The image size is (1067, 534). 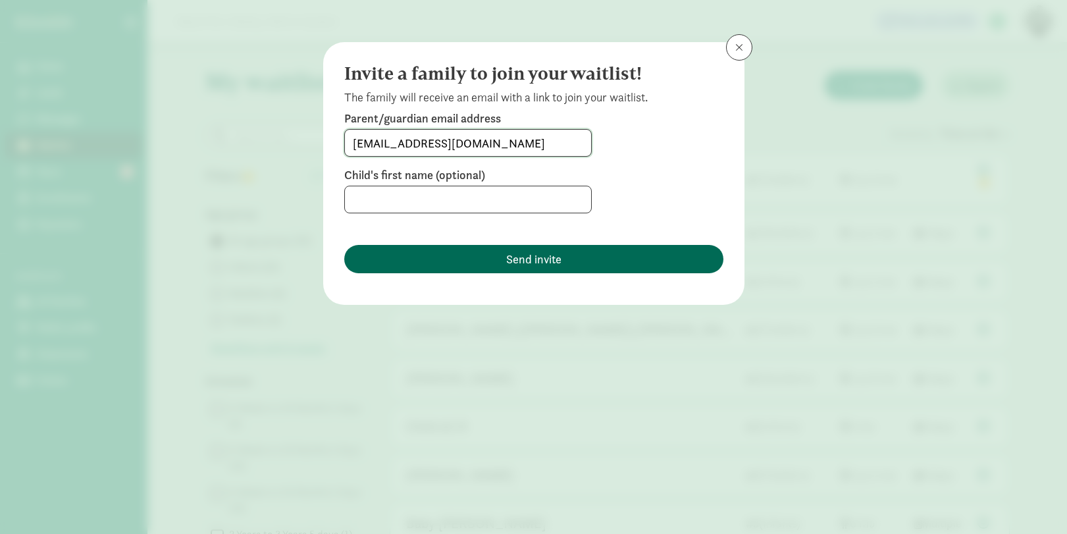 What do you see at coordinates (529, 74) in the screenshot?
I see `h4: Invite a family to join your waitlist!` at bounding box center [529, 74].